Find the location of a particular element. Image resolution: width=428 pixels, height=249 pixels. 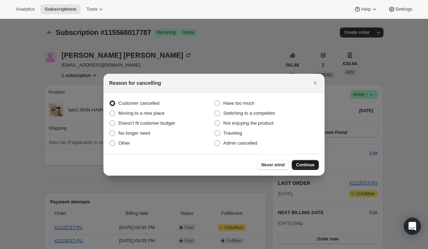

button: Subscriptions is located at coordinates (60, 9).